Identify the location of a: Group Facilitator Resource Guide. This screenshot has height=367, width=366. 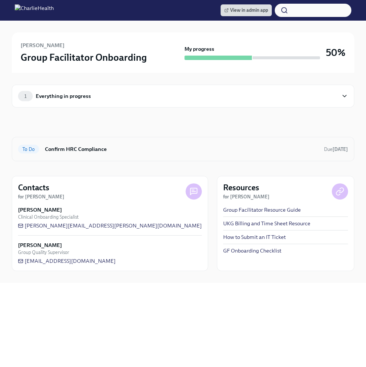
(262, 210).